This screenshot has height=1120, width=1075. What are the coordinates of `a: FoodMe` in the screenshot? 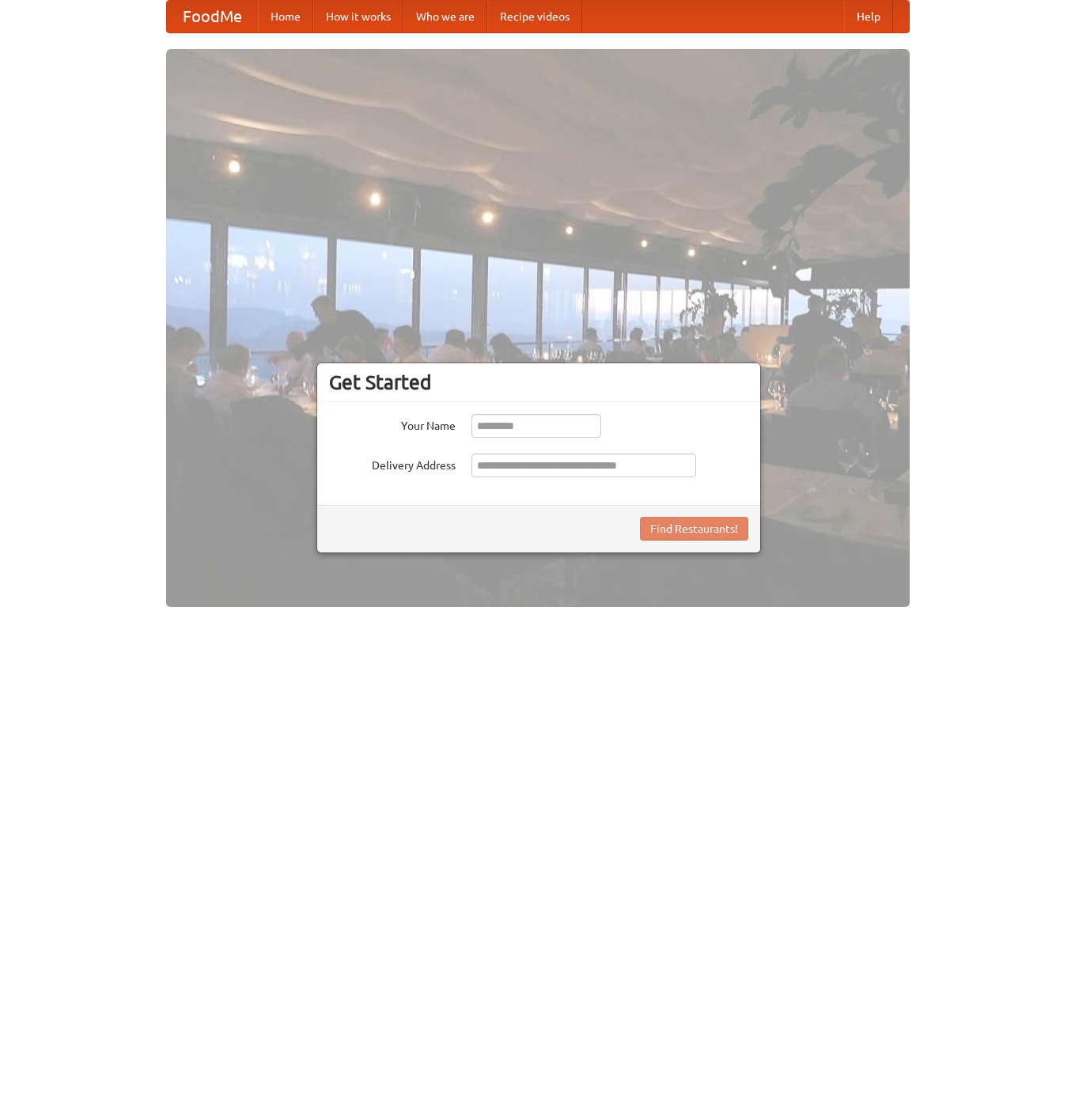 It's located at (212, 17).